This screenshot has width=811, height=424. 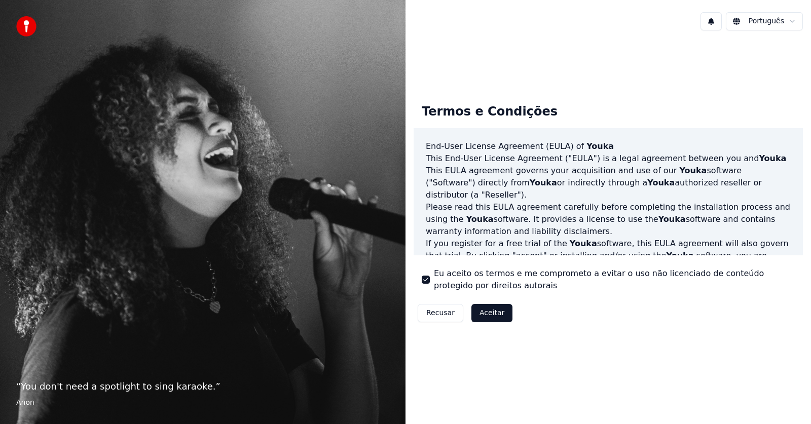 I want to click on button: Recusar, so click(x=441, y=313).